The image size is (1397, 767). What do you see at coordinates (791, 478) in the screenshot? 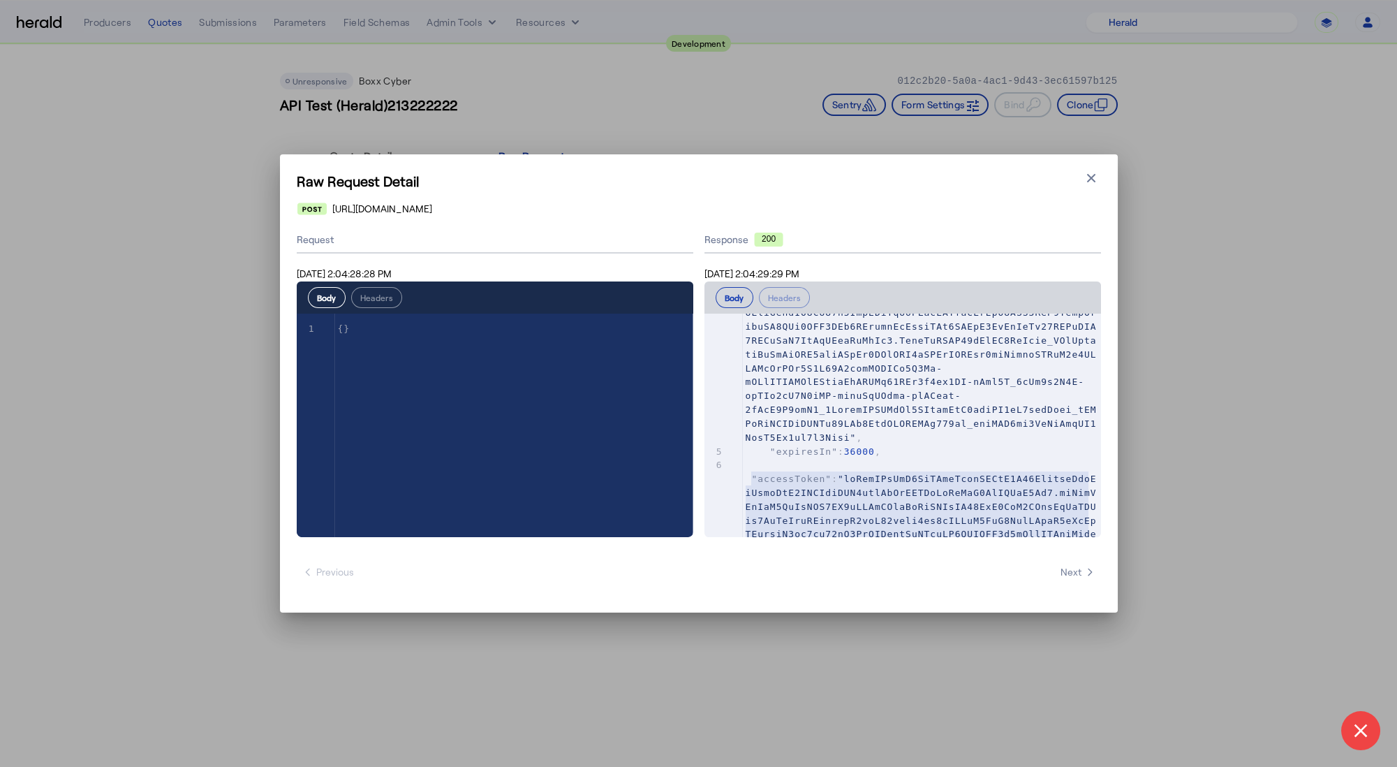
I see `span: "accessToken"` at bounding box center [791, 478].